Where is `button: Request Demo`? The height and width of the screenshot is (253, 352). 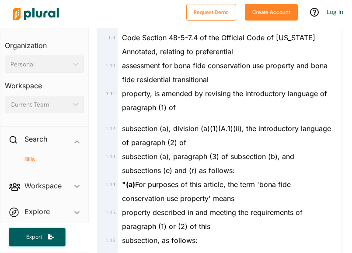 button: Request Demo is located at coordinates (211, 12).